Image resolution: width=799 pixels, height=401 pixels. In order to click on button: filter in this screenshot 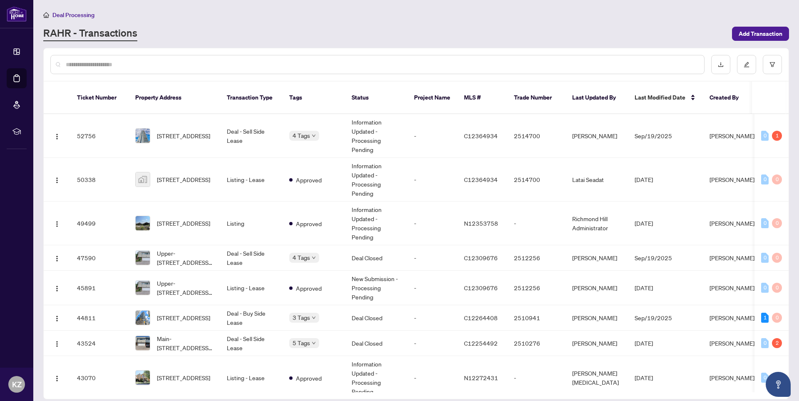, I will do `click(773, 65)`.